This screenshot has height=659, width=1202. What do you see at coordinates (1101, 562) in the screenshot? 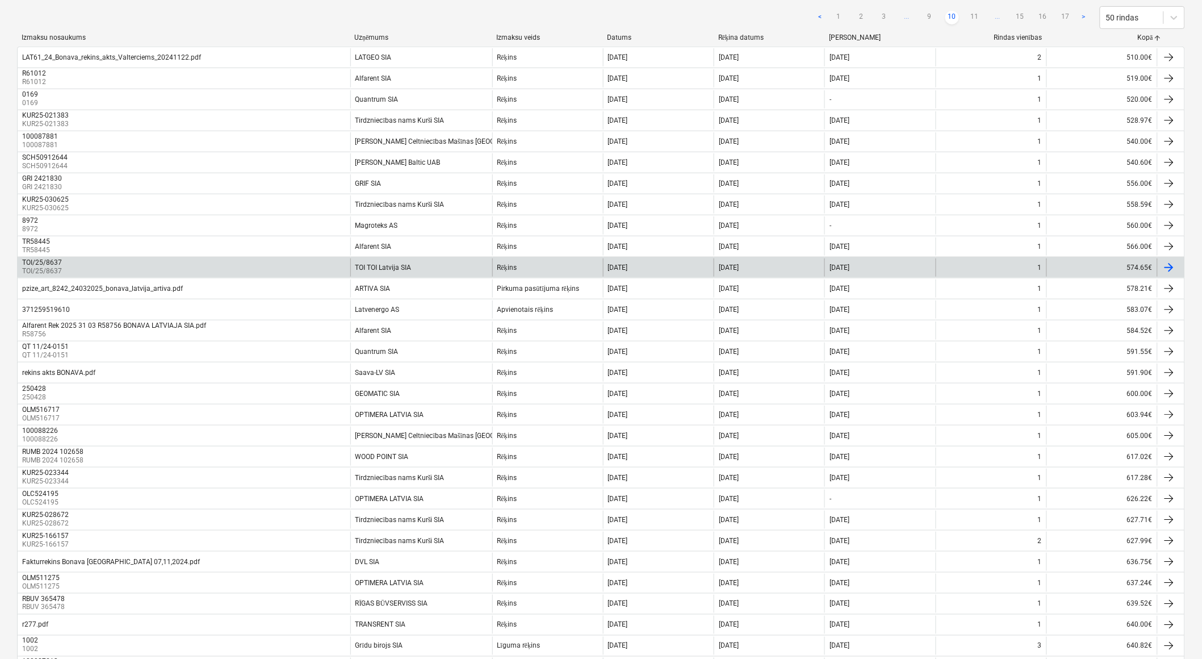
I see `div: 636.75€` at bounding box center [1101, 562].